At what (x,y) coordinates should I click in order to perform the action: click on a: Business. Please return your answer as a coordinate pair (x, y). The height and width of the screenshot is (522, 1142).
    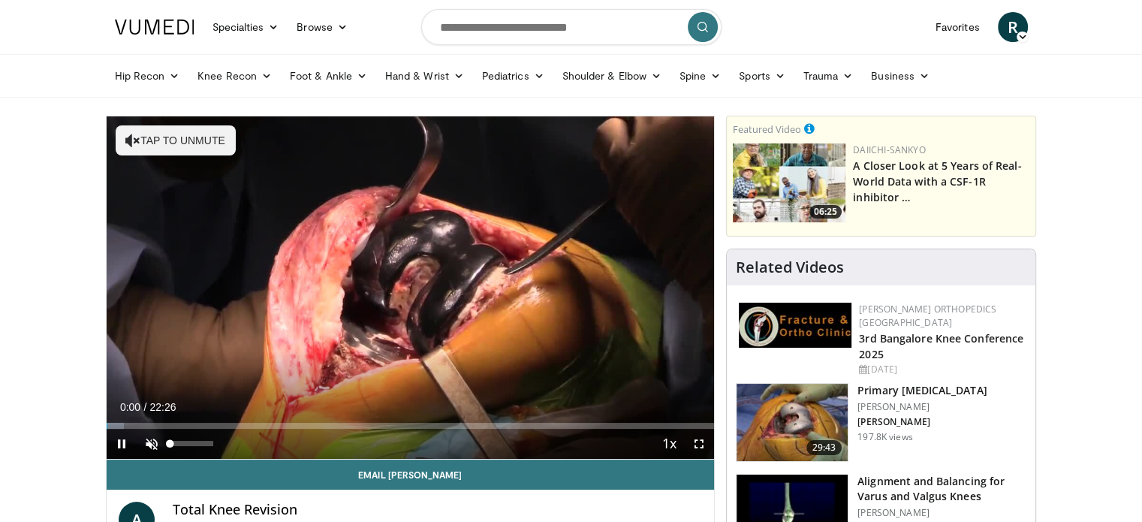
    Looking at the image, I should click on (900, 76).